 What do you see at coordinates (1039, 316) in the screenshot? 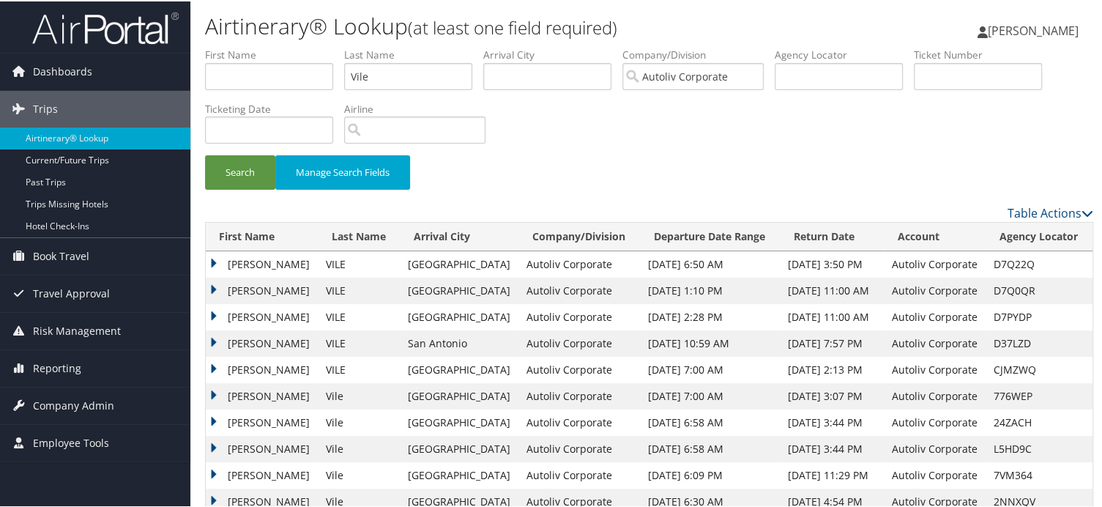
I see `td: D7PYDP` at bounding box center [1039, 316].